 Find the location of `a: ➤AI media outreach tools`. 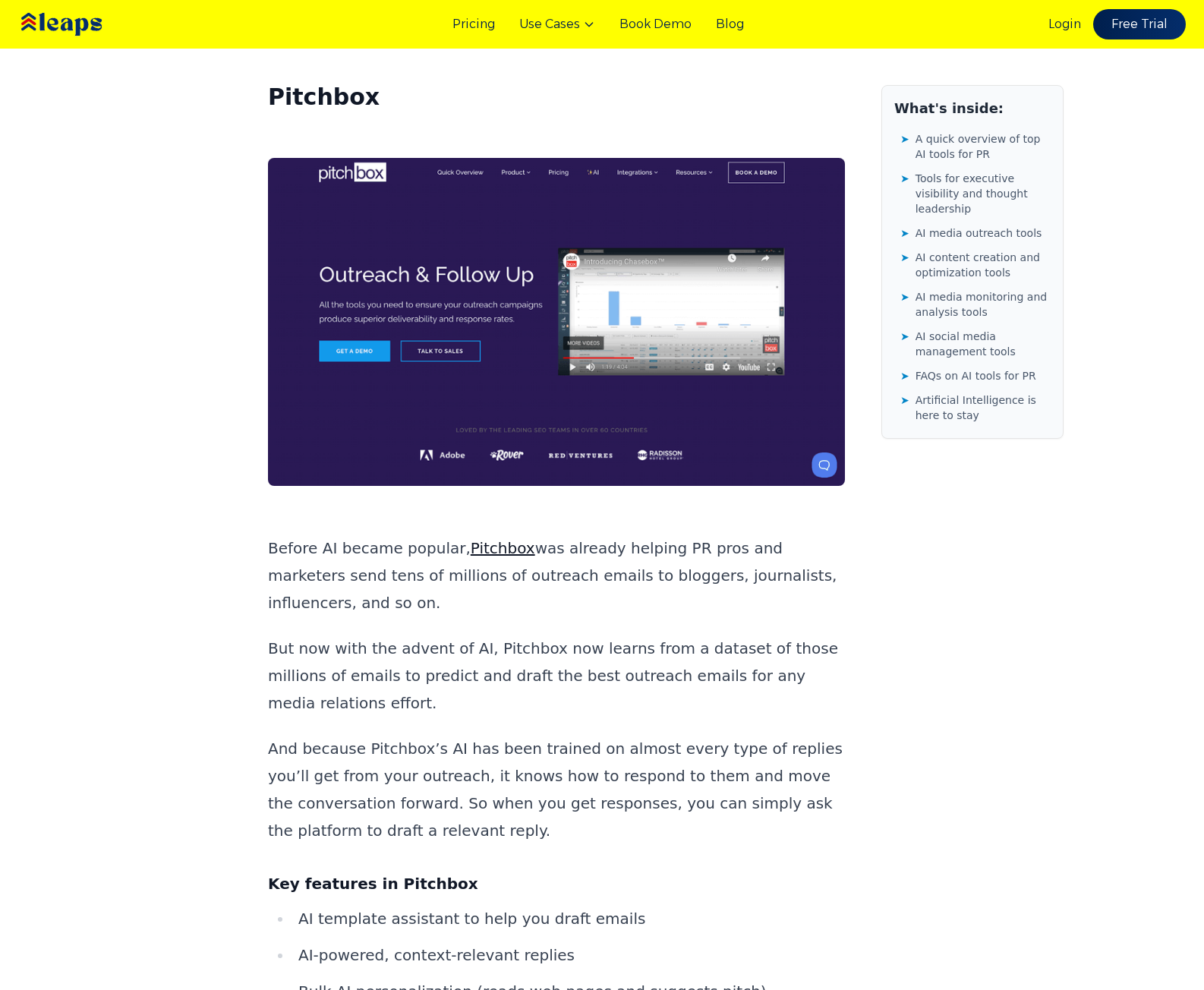

a: ➤AI media outreach tools is located at coordinates (976, 233).